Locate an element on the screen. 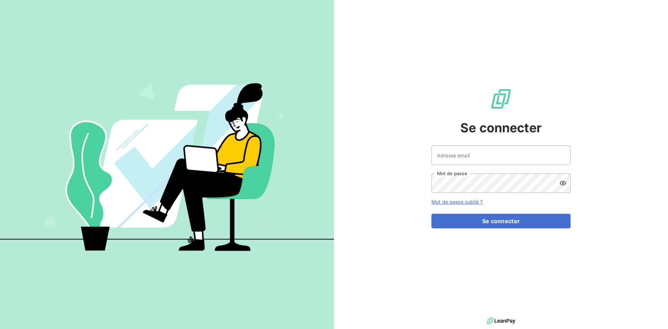 The image size is (668, 329). img: logo is located at coordinates (501, 321).